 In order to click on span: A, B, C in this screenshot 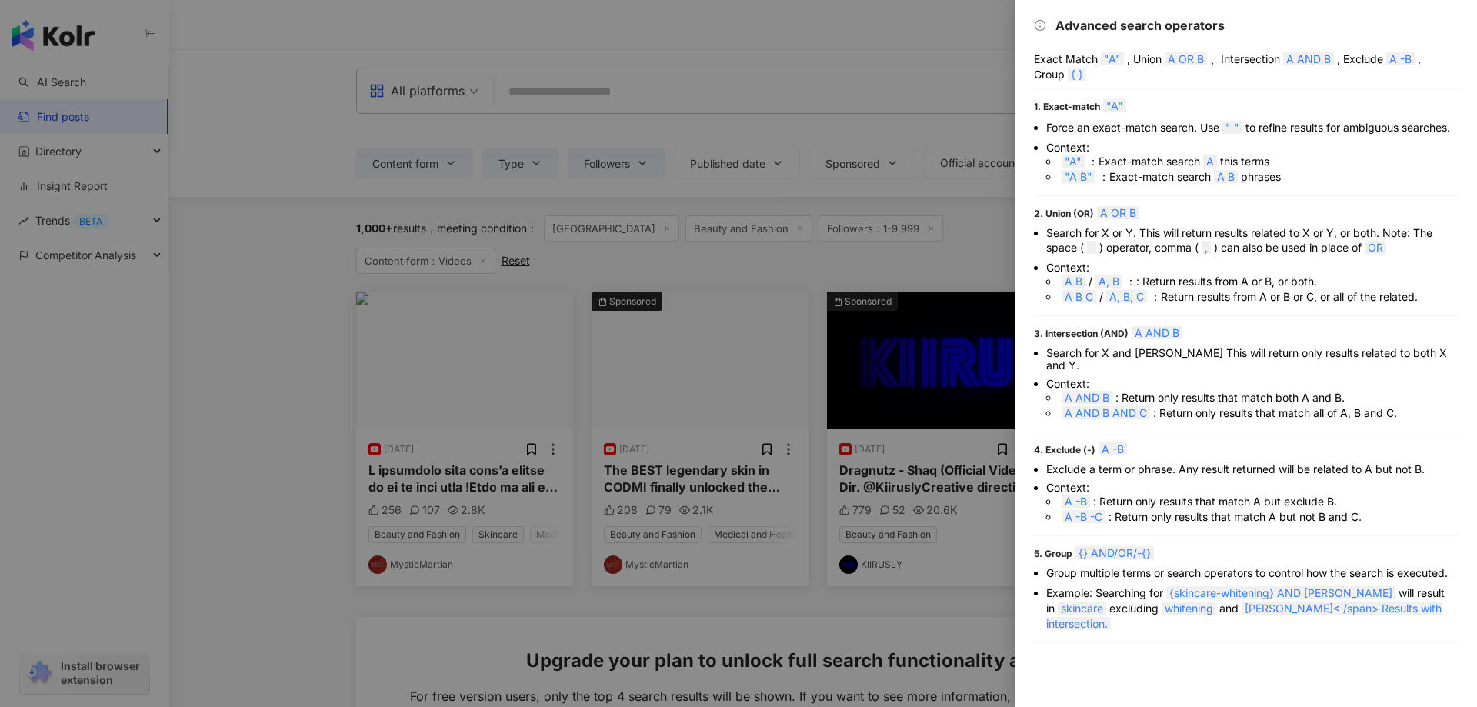, I will do `click(1127, 296)`.